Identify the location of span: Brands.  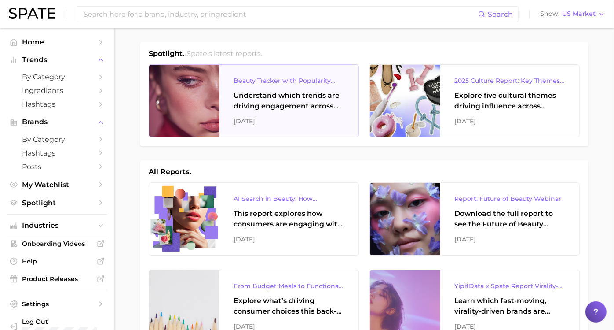
(57, 122).